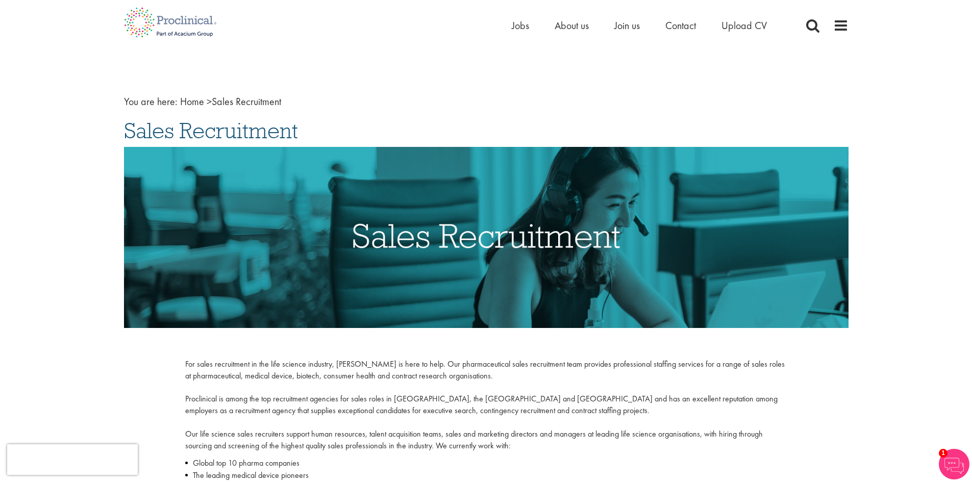 Image resolution: width=972 pixels, height=482 pixels. Describe the element at coordinates (681, 26) in the screenshot. I see `a: Contact` at that location.